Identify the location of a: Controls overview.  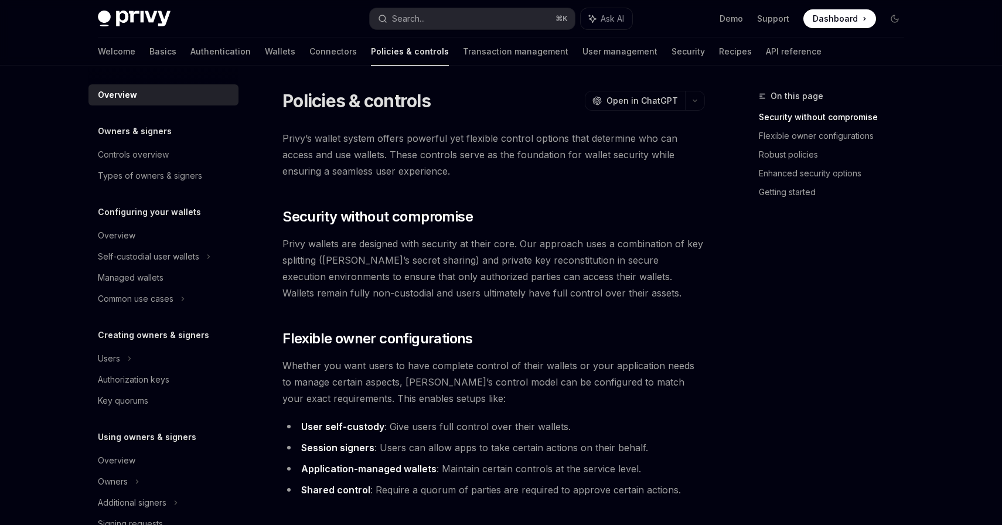
(163, 155).